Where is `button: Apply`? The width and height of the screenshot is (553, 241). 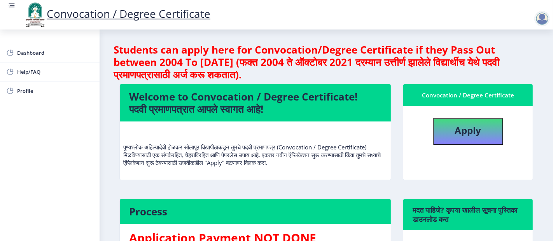 button: Apply is located at coordinates (468, 132).